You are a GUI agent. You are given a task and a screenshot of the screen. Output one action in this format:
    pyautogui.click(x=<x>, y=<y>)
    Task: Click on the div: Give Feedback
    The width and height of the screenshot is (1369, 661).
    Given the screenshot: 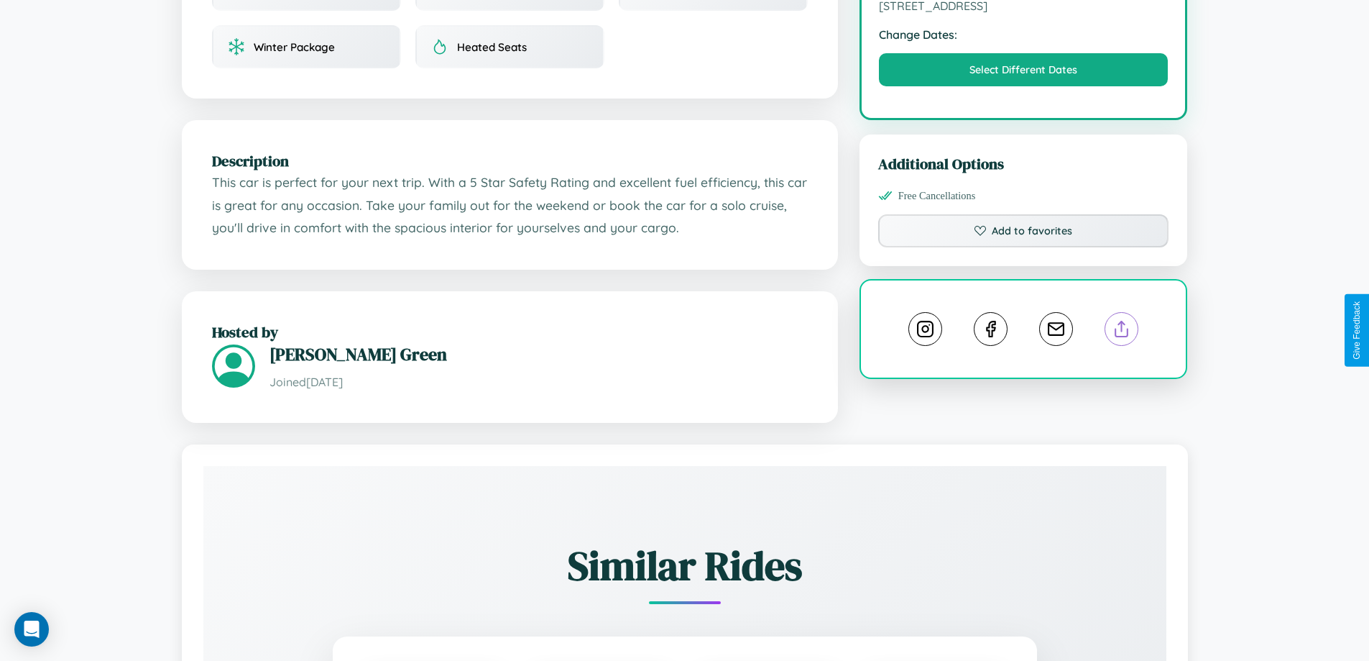 What is the action you would take?
    pyautogui.click(x=1357, y=330)
    